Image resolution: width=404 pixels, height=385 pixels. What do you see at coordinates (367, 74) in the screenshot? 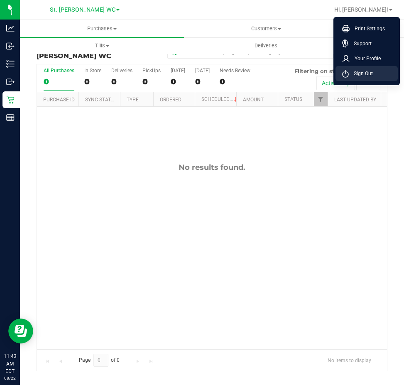
I see `li: Sign Out` at bounding box center [367, 74].